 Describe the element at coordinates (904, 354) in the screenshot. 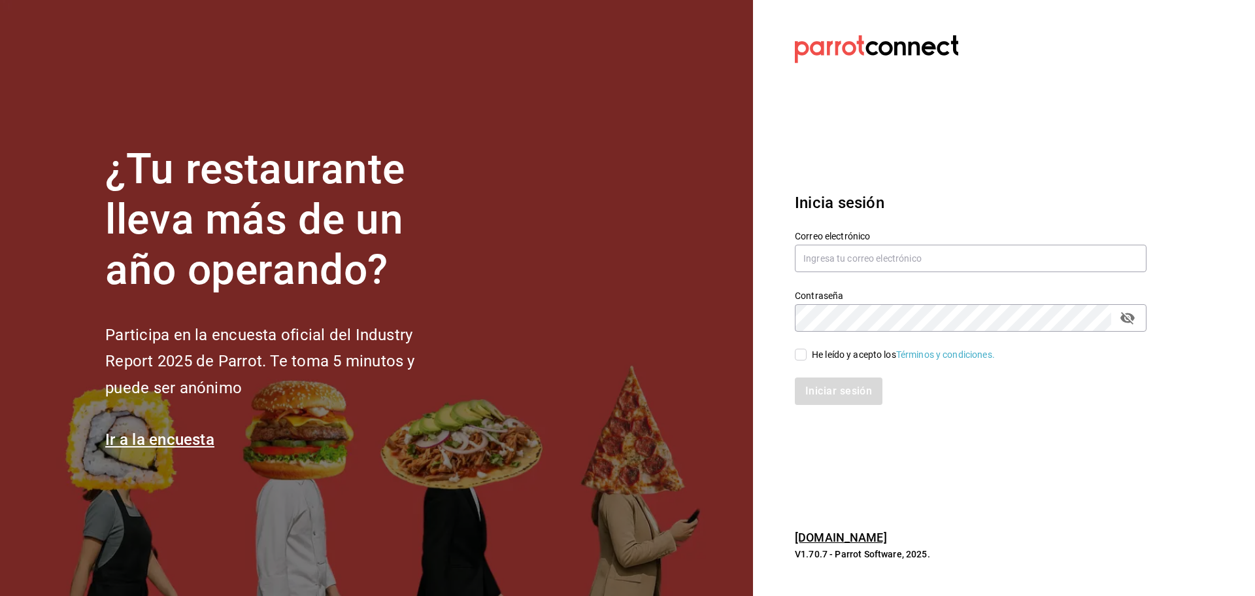

I see `div: He leído y acepto los` at that location.